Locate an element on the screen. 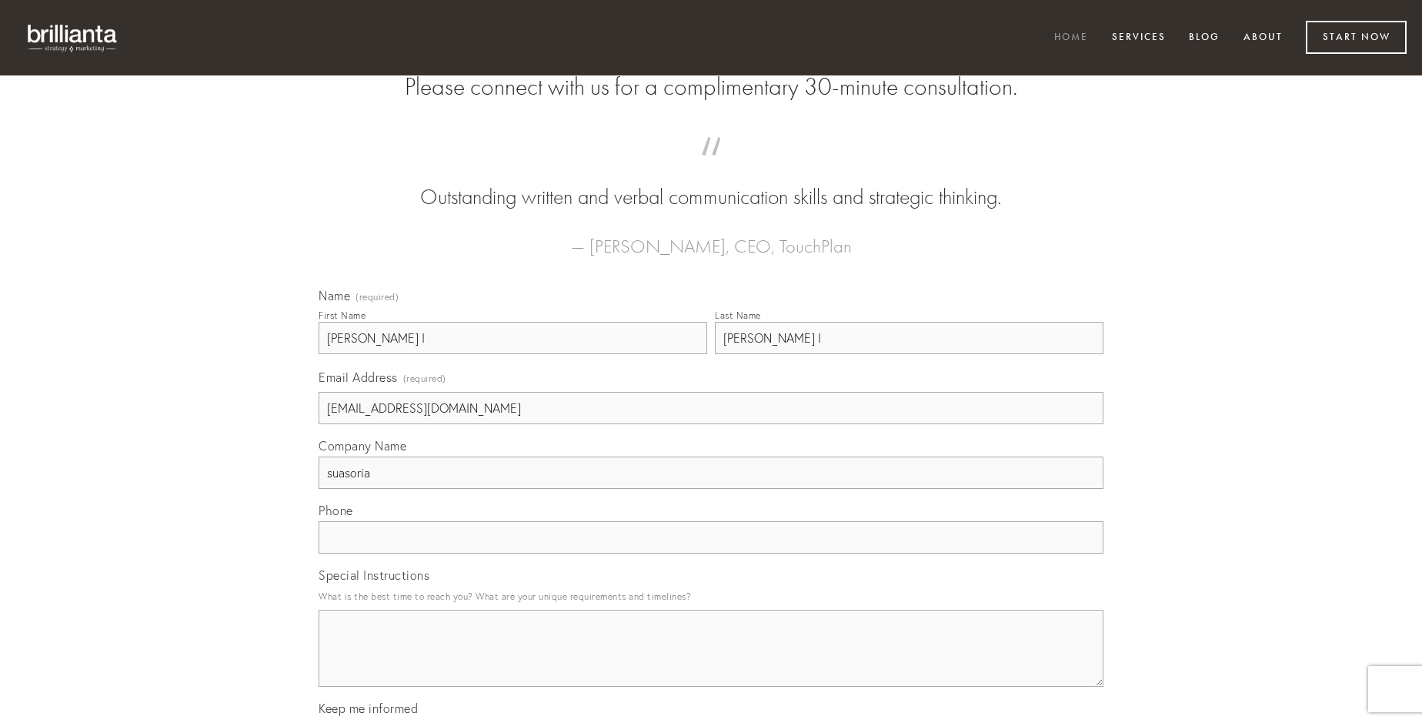  a: Blog is located at coordinates (1204, 38).